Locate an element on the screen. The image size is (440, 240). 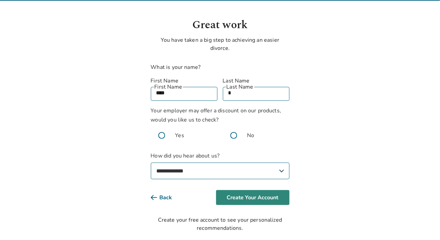
h1: Great work is located at coordinates (220, 25).